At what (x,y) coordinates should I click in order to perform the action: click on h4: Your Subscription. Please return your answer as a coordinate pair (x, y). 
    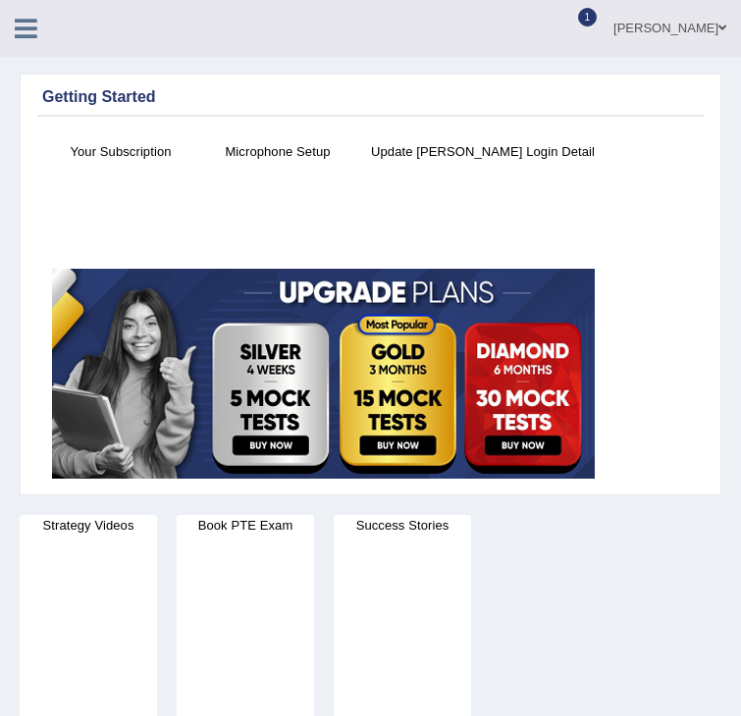
    Looking at the image, I should click on (121, 151).